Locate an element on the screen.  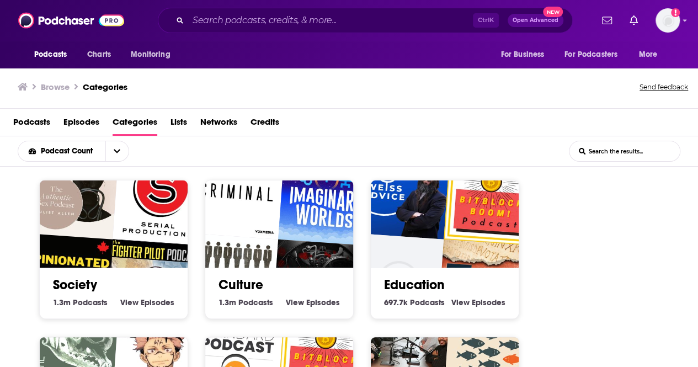
span: Networks is located at coordinates (219, 124).